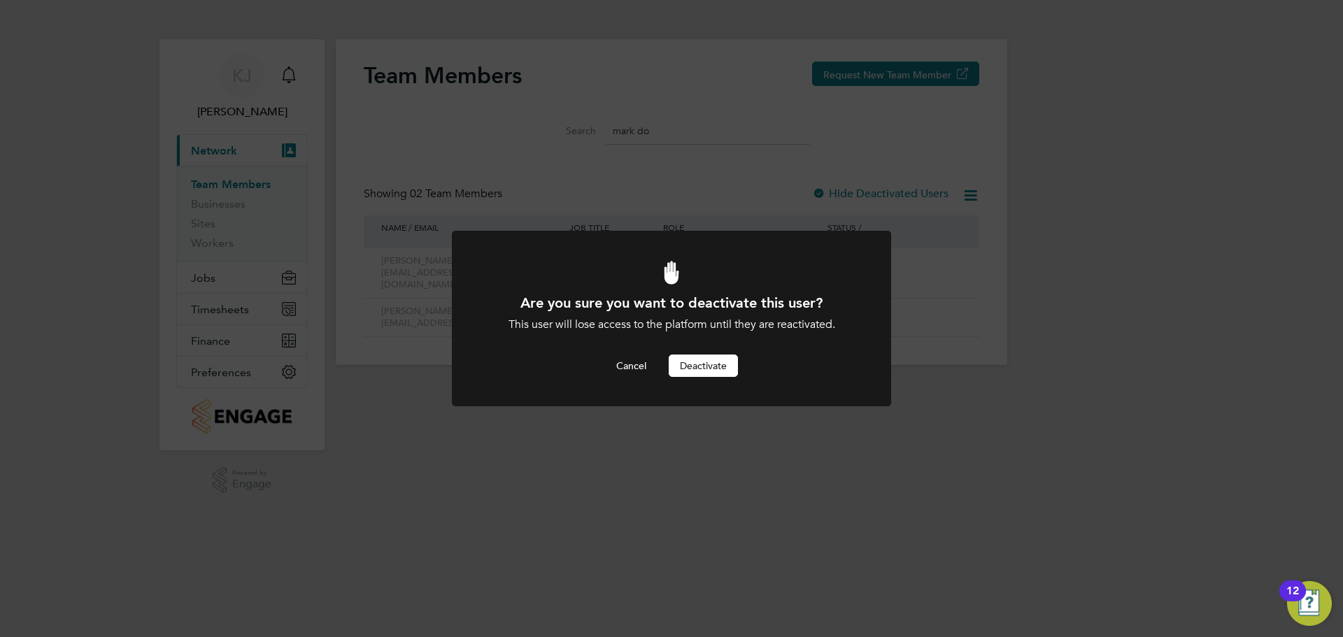 The height and width of the screenshot is (637, 1343). I want to click on div: 12, so click(1293, 600).